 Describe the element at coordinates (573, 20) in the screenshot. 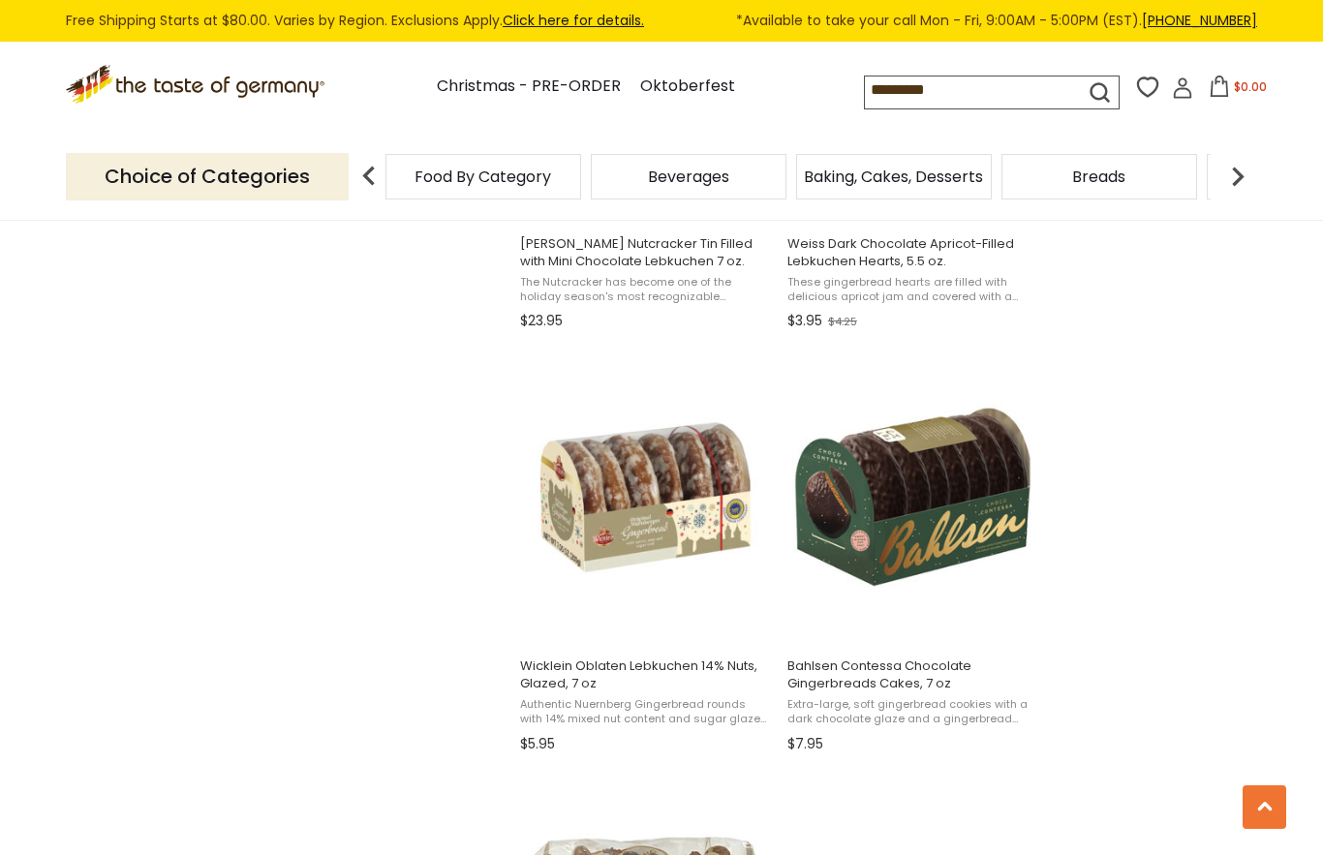

I see `a: Click here for details.` at that location.